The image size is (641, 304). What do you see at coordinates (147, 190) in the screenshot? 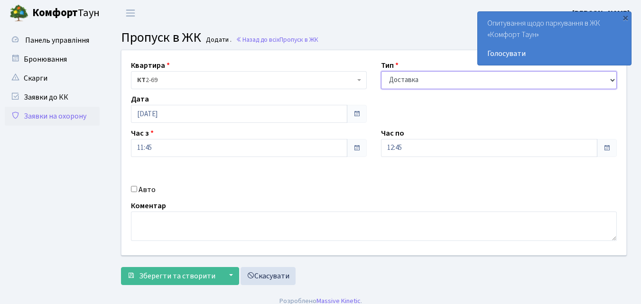
I see `label: Авто` at bounding box center [147, 190].